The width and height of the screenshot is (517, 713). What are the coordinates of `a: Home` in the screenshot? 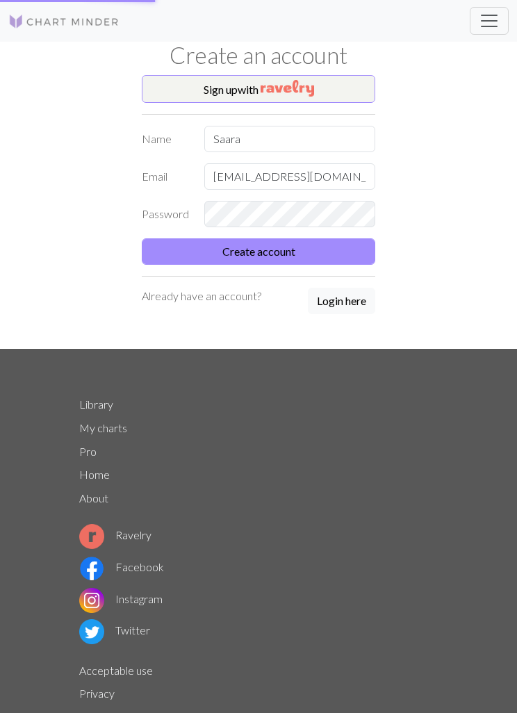 It's located at (95, 474).